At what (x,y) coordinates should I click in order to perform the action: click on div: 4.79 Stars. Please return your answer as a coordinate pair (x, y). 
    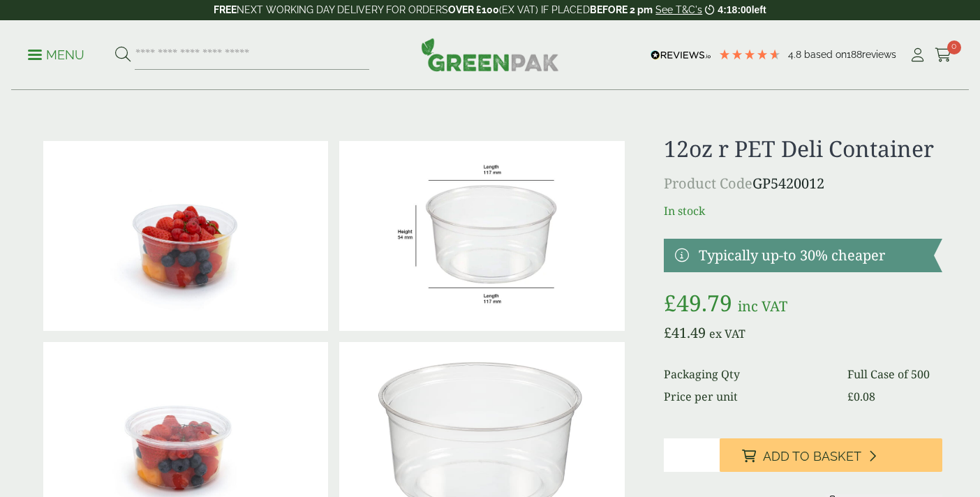
    Looking at the image, I should click on (749, 54).